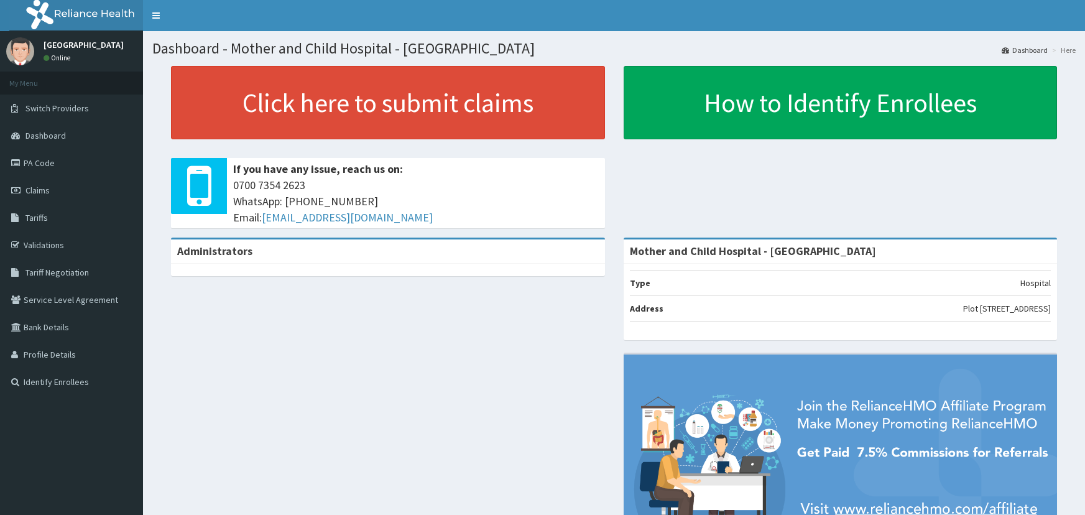 This screenshot has height=515, width=1085. Describe the element at coordinates (640, 283) in the screenshot. I see `b: Type` at that location.